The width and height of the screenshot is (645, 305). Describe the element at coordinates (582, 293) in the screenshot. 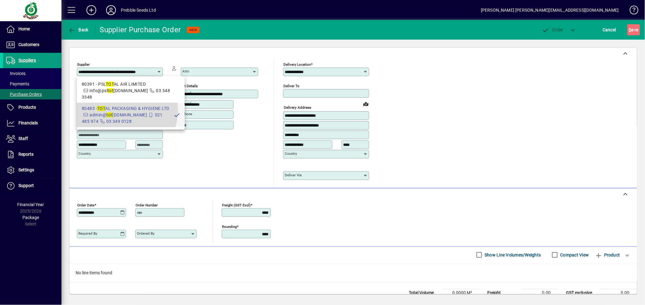

I see `td: GST exclusive` at that location.